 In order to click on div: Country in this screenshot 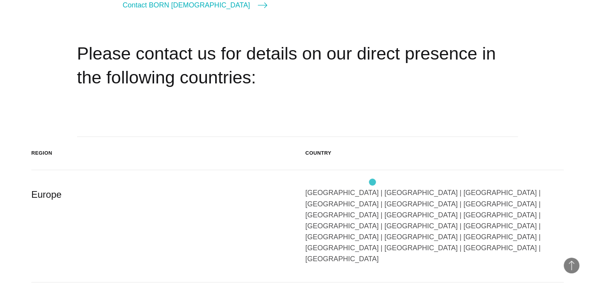, I will do `click(435, 153)`.